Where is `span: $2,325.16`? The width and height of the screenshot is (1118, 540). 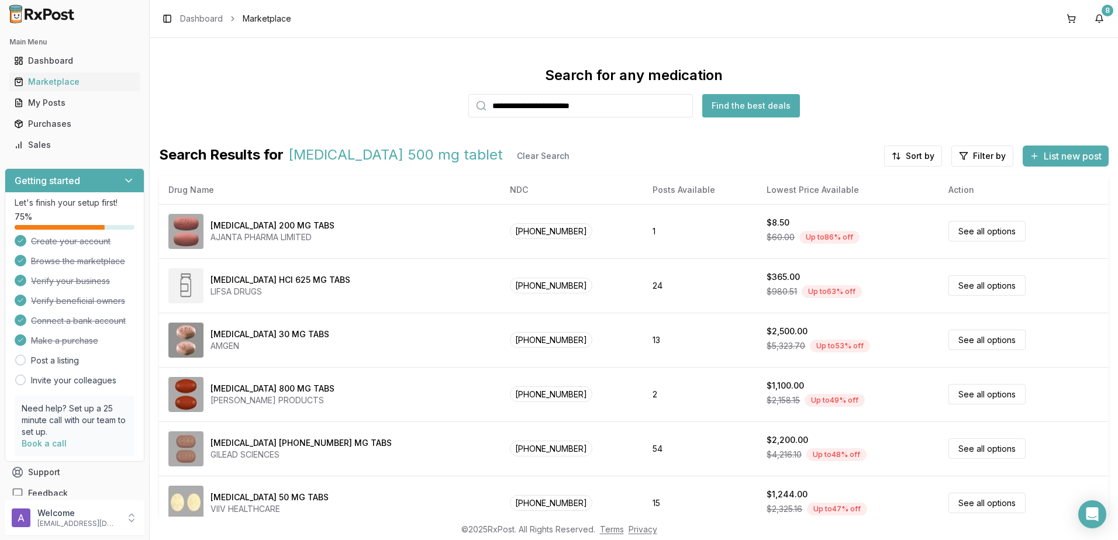 span: $2,325.16 is located at coordinates (784, 509).